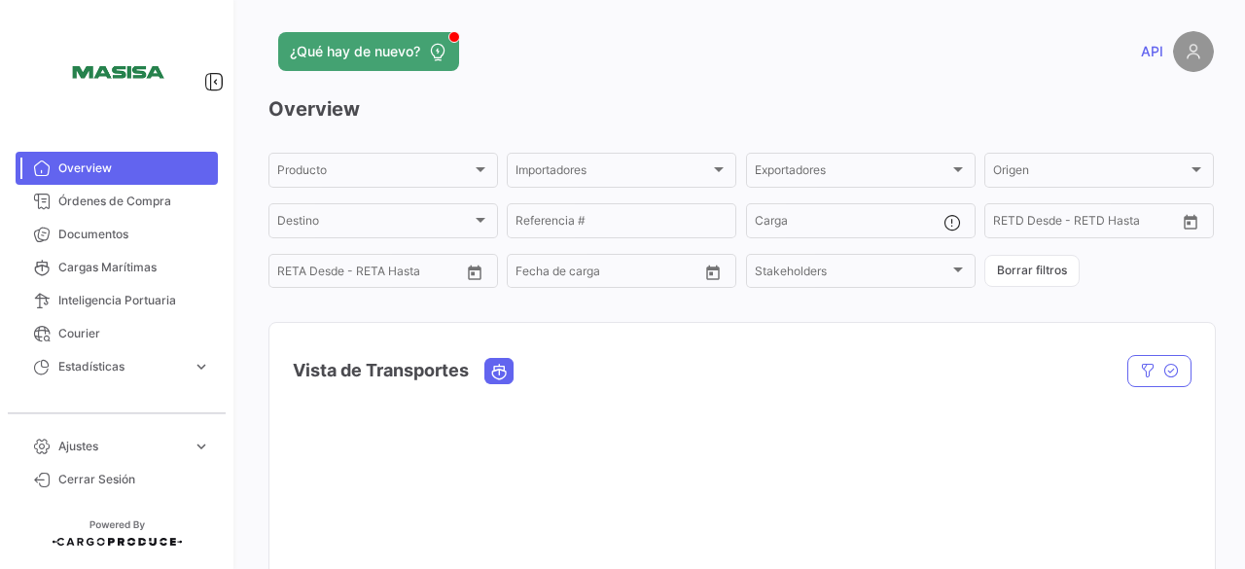 This screenshot has width=1245, height=569. Describe the element at coordinates (355, 52) in the screenshot. I see `span: ¿Qué hay de nuevo?` at that location.